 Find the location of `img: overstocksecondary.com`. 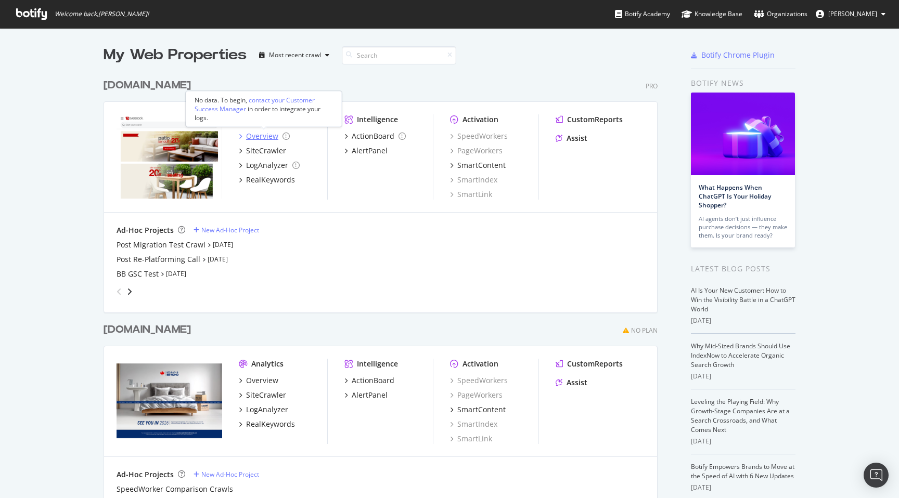

img: overstocksecondary.com is located at coordinates (169, 157).